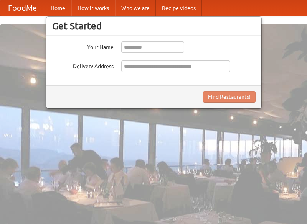 This screenshot has height=224, width=307. What do you see at coordinates (22, 8) in the screenshot?
I see `a: FoodMe` at bounding box center [22, 8].